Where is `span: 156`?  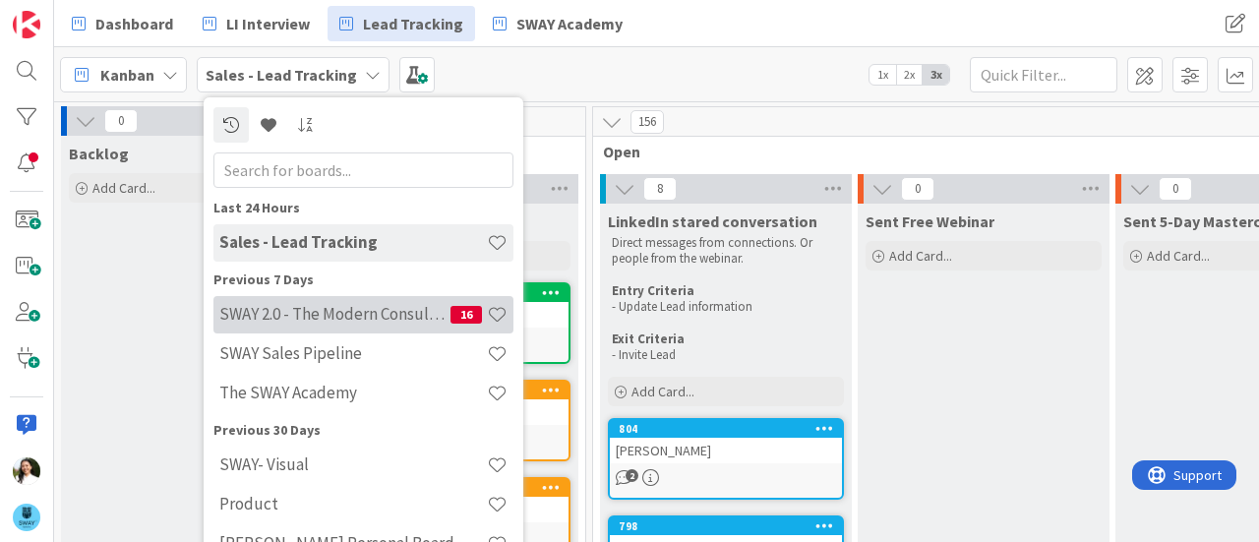
span: 156 is located at coordinates (647, 122).